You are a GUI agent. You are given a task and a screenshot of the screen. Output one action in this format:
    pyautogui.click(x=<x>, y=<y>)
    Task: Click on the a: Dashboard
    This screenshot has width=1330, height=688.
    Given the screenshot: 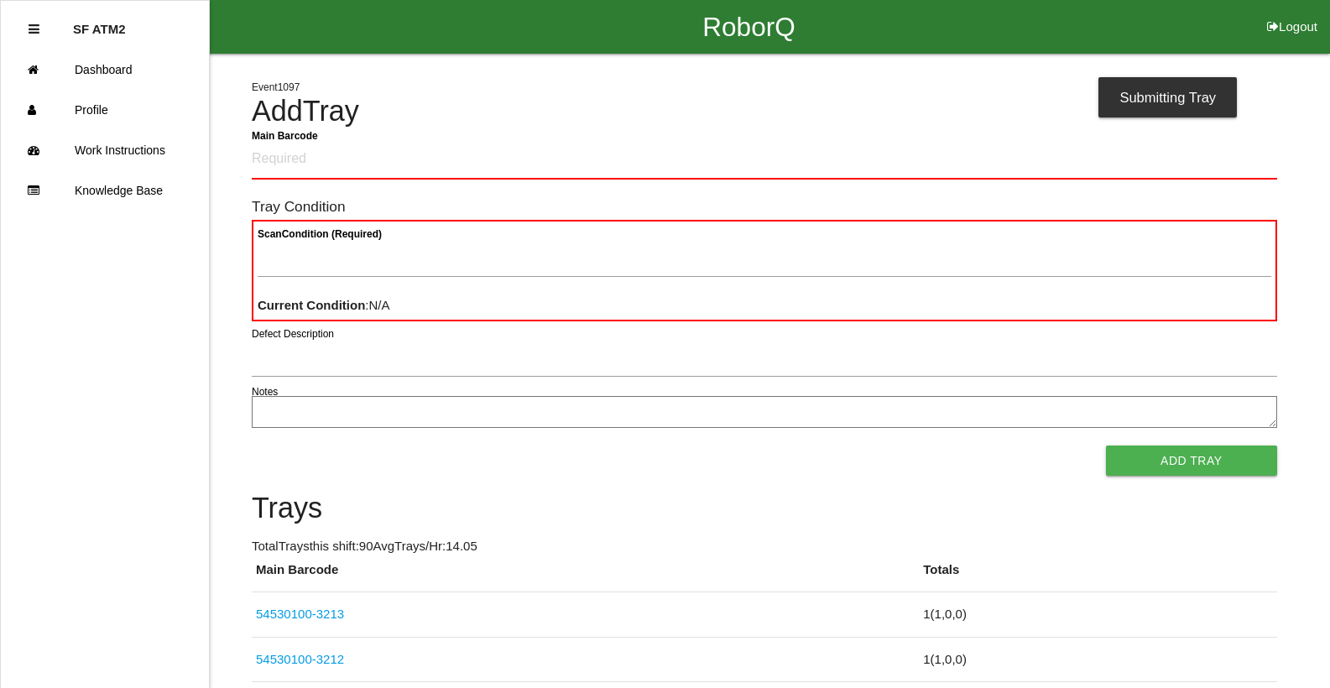 What is the action you would take?
    pyautogui.click(x=105, y=70)
    